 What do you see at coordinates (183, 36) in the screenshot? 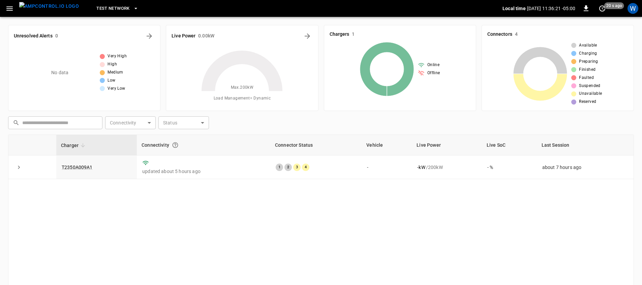
I see `h6: Live Power` at bounding box center [183, 36].